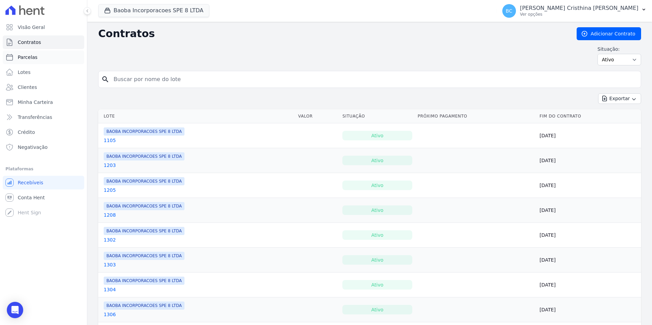 This screenshot has height=325, width=652. What do you see at coordinates (110, 215) in the screenshot?
I see `a: 1208` at bounding box center [110, 215].